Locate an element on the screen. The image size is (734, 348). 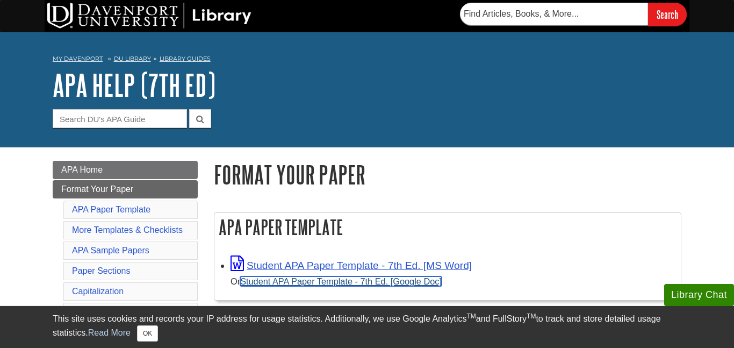
a: More Templates & Checklists is located at coordinates (127, 230).